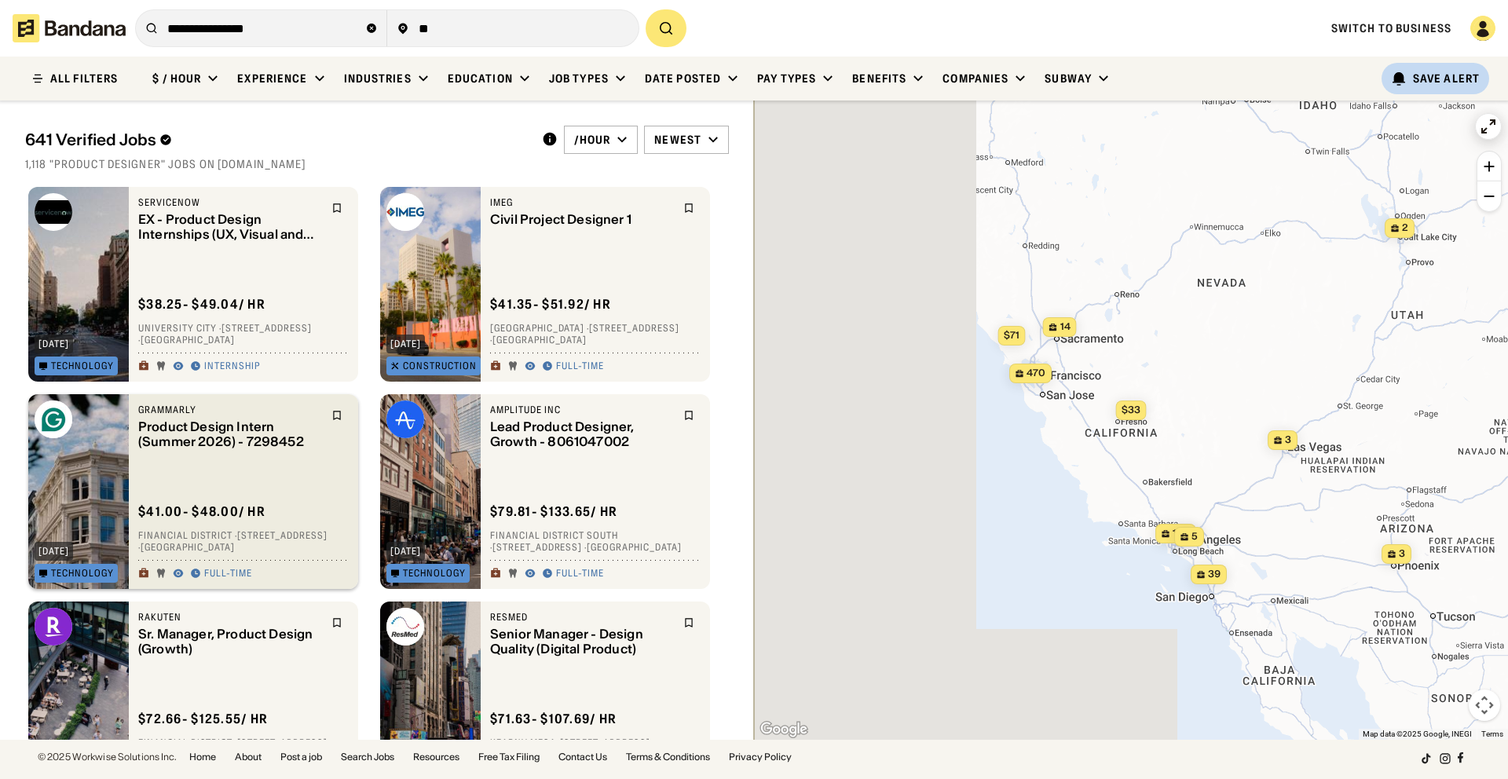 This screenshot has height=779, width=1508. What do you see at coordinates (554, 511) in the screenshot?
I see `div: $ 79.81 - $133.65 / hr` at bounding box center [554, 511].